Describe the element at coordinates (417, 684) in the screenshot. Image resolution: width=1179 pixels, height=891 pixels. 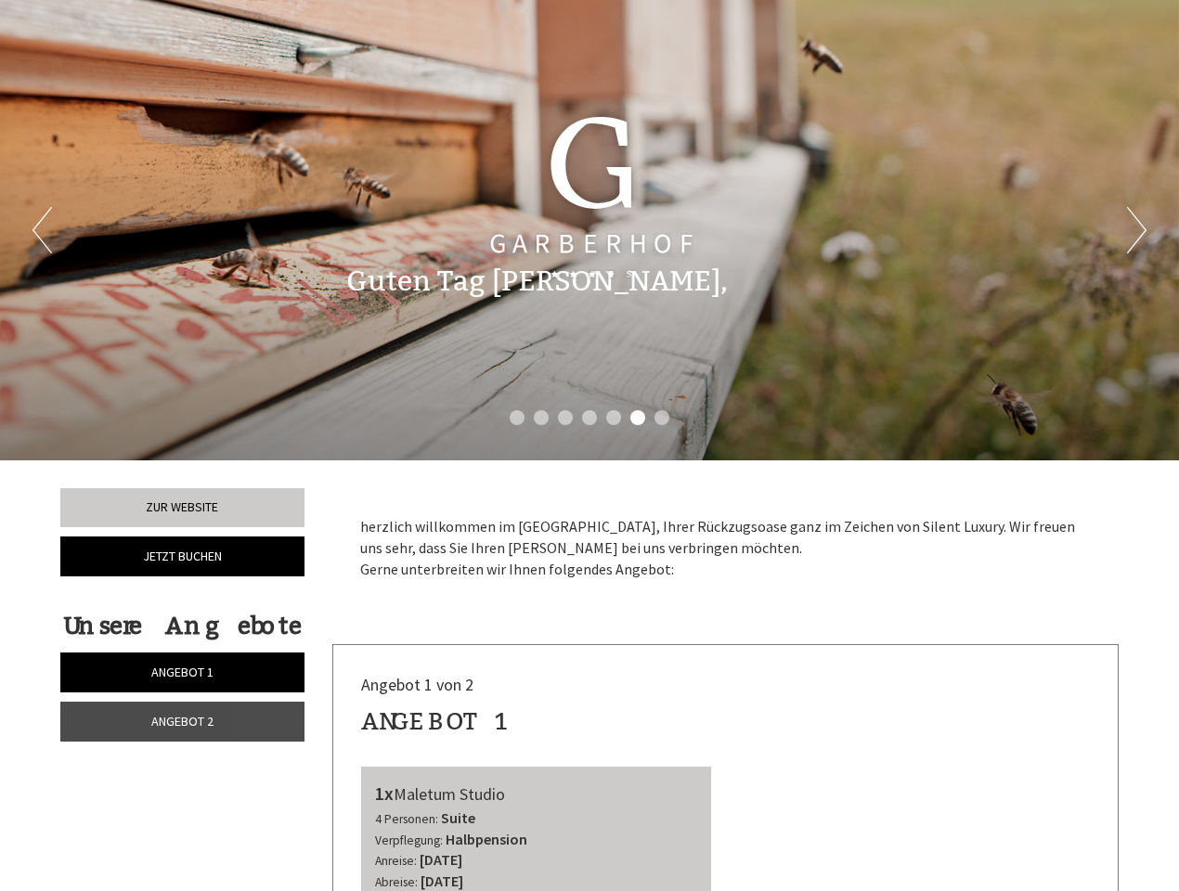
I see `span: Angebot 1 von 2` at that location.